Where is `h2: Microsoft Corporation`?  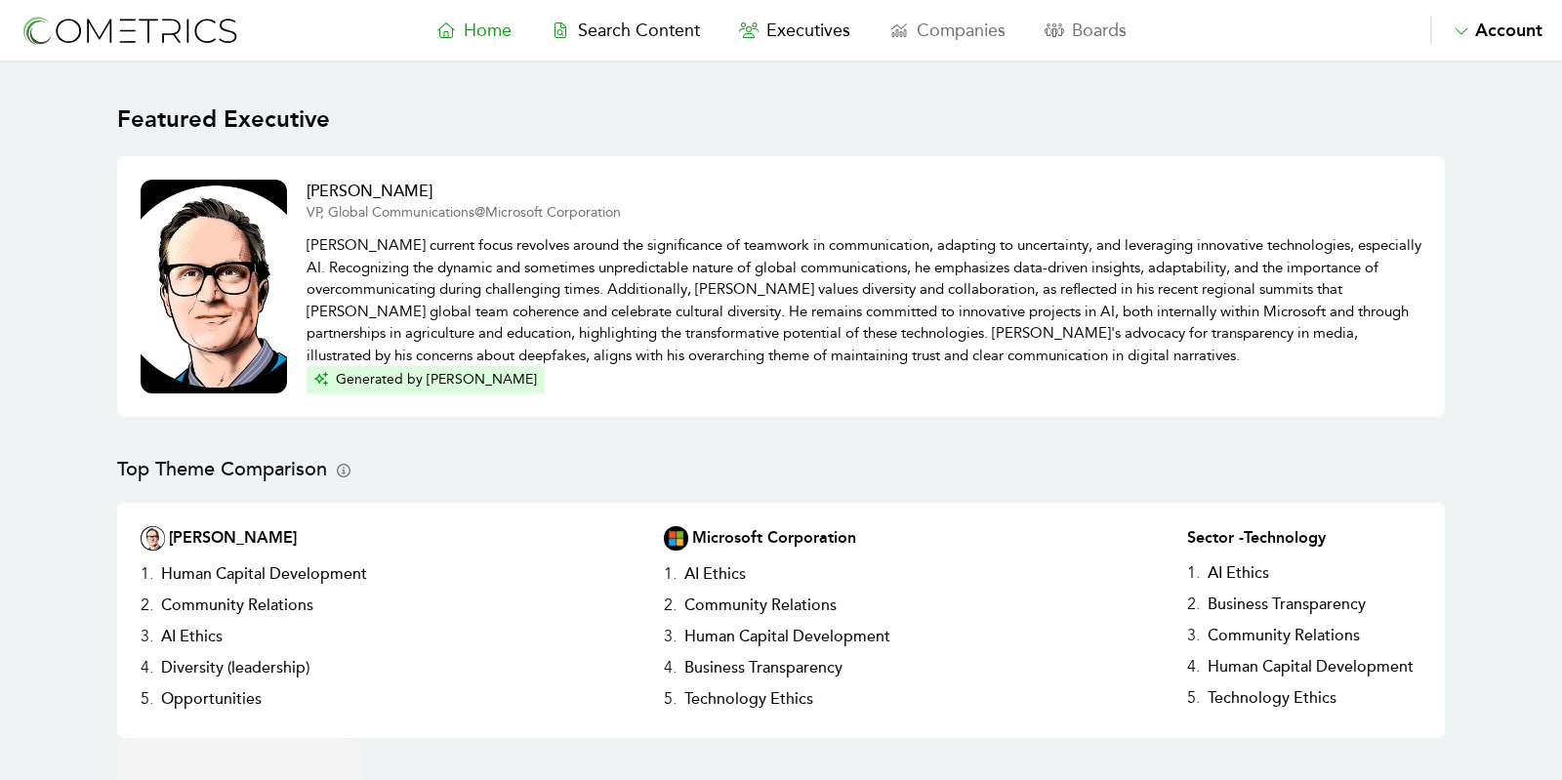
h2: Microsoft Corporation is located at coordinates (774, 538).